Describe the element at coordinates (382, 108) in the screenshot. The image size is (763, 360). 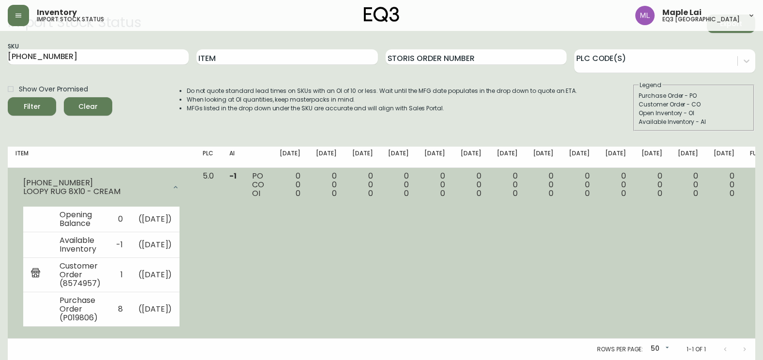
I see `li: MFGs listed in the drop down under the SKU are accurate and will align with Sales Portal.` at that location.